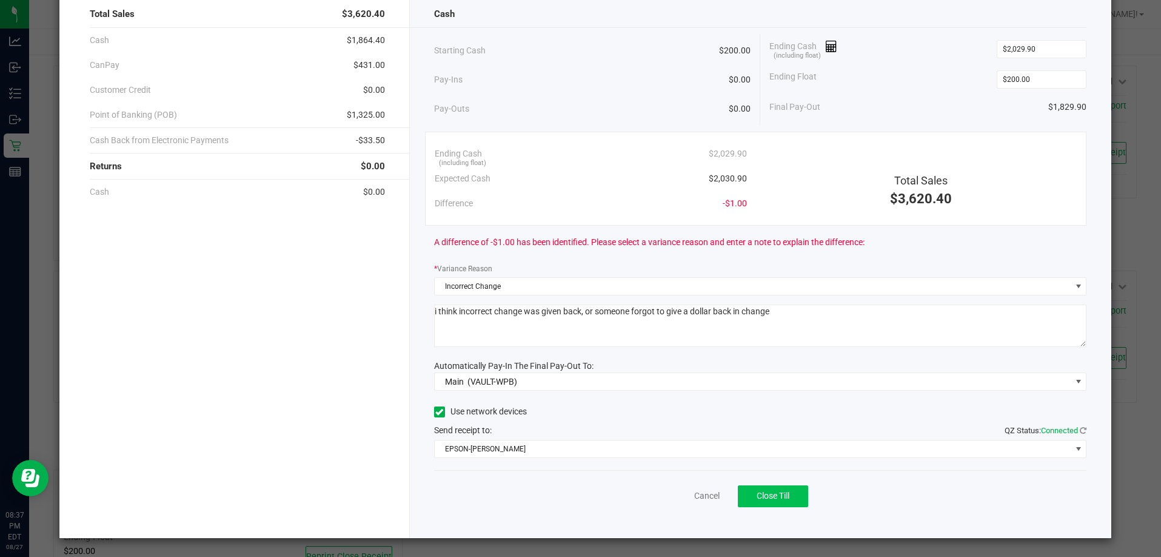 The width and height of the screenshot is (1161, 557). I want to click on span: Incorrect Change, so click(753, 286).